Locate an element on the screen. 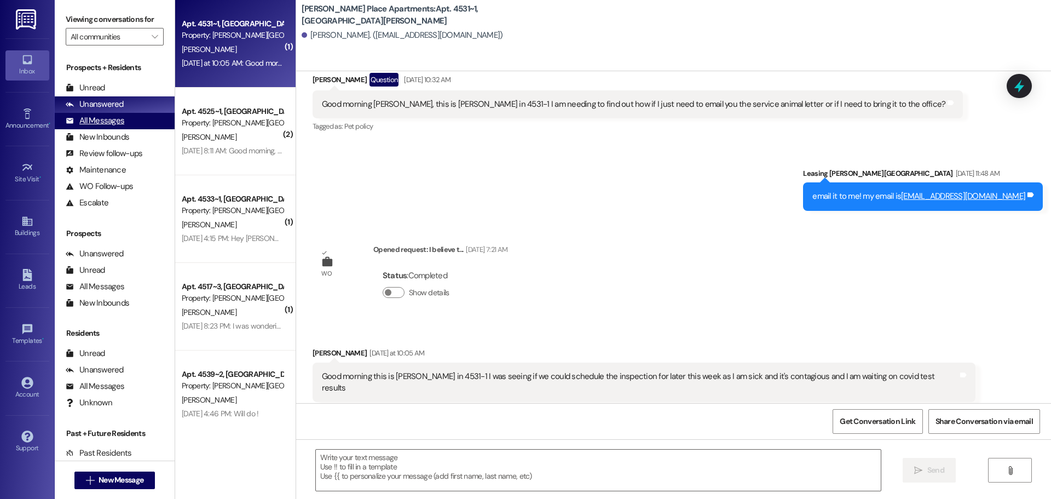  div: Question is located at coordinates (384, 79).